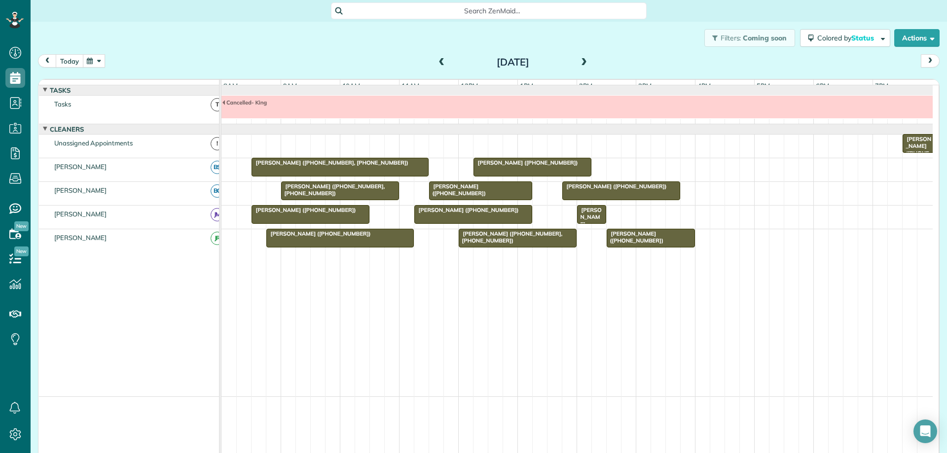  What do you see at coordinates (217, 191) in the screenshot?
I see `span: BC` at bounding box center [217, 191].